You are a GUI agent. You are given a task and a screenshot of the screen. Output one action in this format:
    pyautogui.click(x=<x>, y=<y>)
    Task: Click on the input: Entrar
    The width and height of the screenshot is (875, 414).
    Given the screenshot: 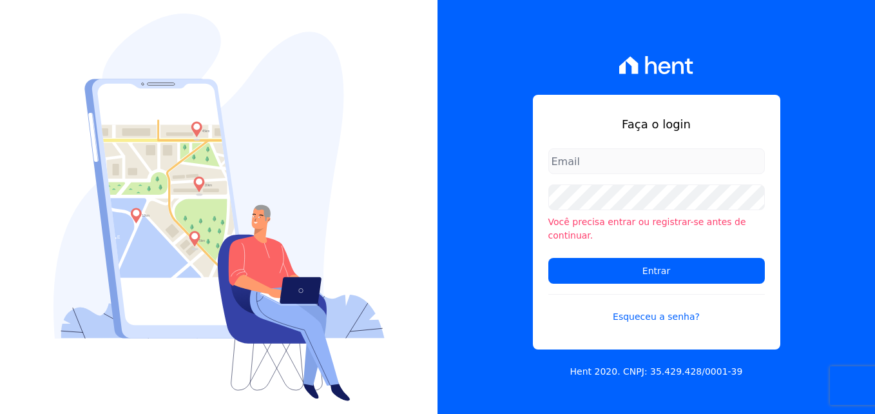 What is the action you would take?
    pyautogui.click(x=657, y=271)
    